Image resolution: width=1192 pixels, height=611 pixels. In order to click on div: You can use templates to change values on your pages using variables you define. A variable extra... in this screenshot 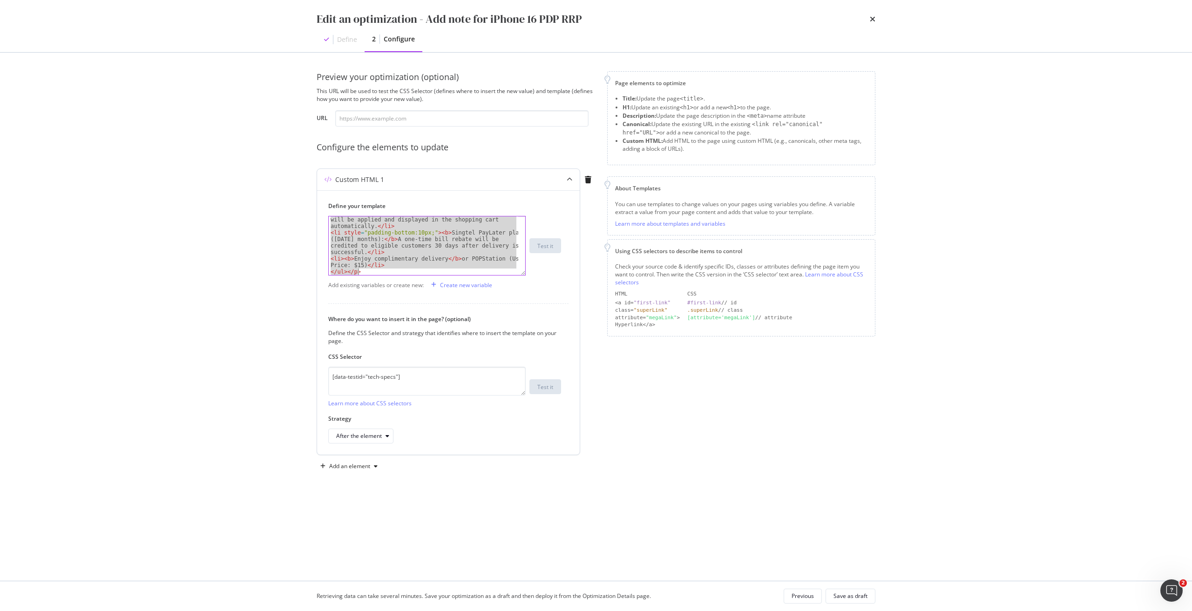, I will do `click(741, 208)`.